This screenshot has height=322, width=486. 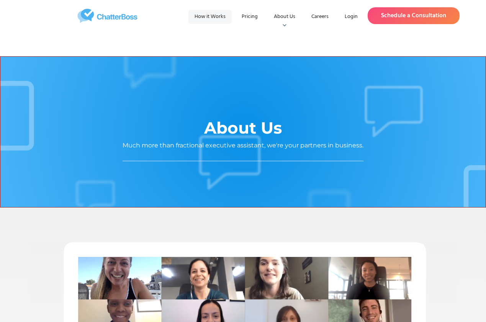 What do you see at coordinates (284, 17) in the screenshot?
I see `div: About Us` at bounding box center [284, 17].